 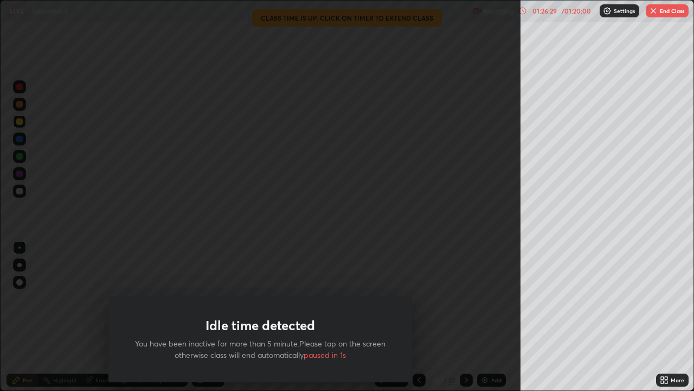 What do you see at coordinates (577, 11) in the screenshot?
I see `div: / 01:20:00` at bounding box center [577, 11].